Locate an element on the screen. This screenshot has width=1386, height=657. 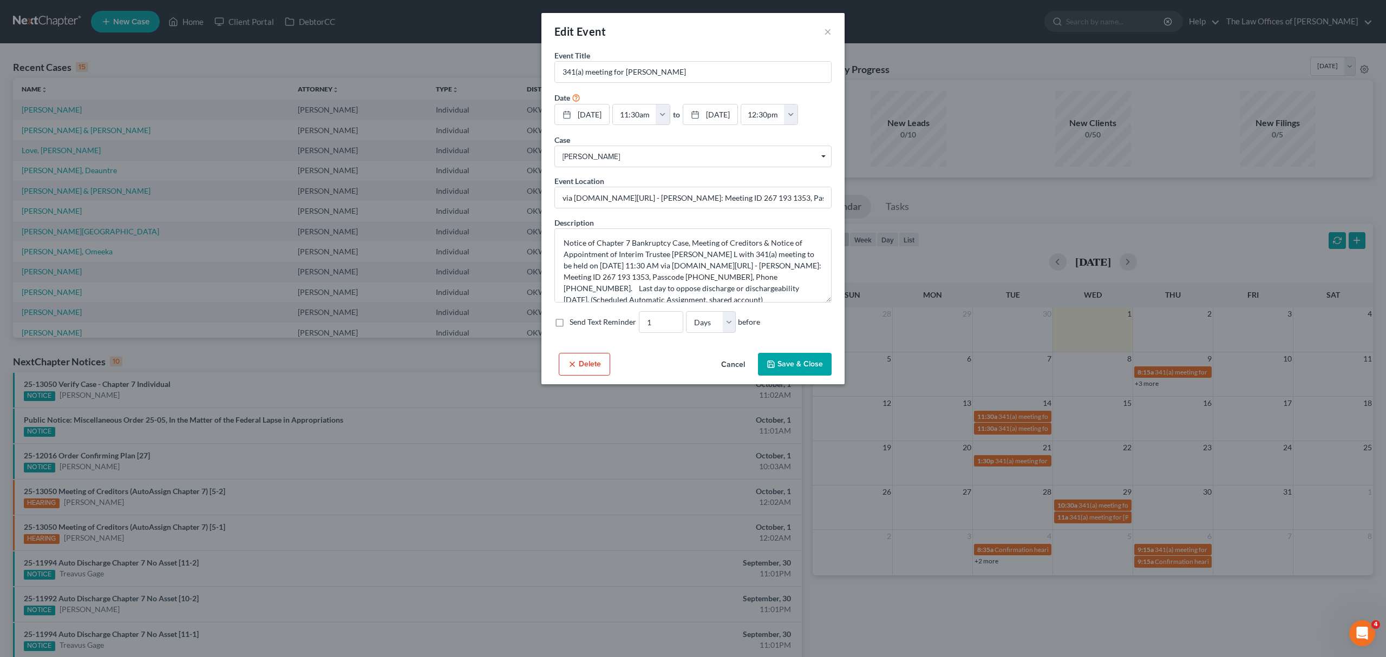
button: Cancel is located at coordinates (733, 365).